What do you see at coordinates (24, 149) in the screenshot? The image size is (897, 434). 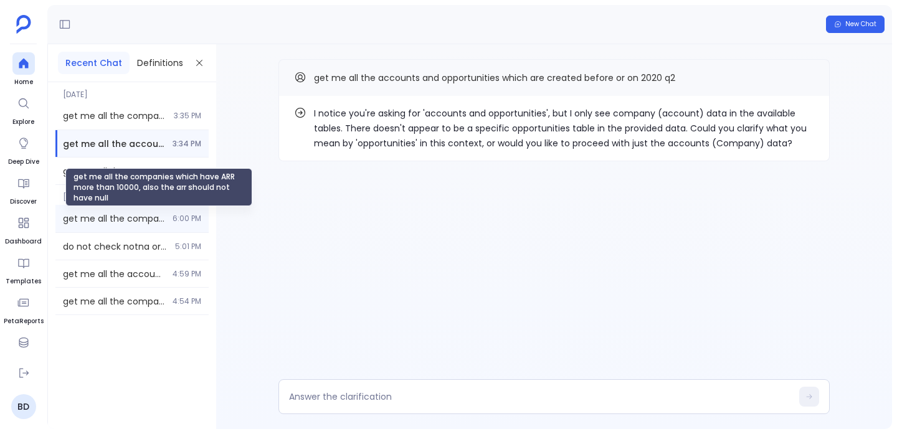 I see `a: Deep Dive` at bounding box center [24, 149].